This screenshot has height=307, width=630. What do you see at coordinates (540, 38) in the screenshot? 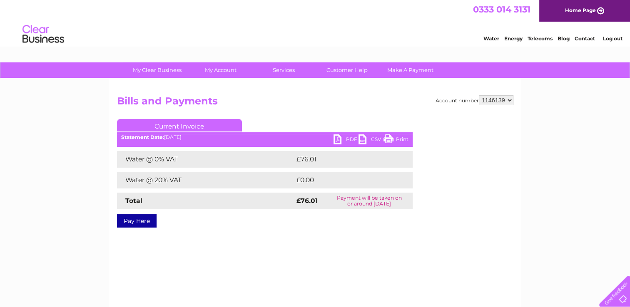
I see `a: Telecoms` at bounding box center [540, 38].